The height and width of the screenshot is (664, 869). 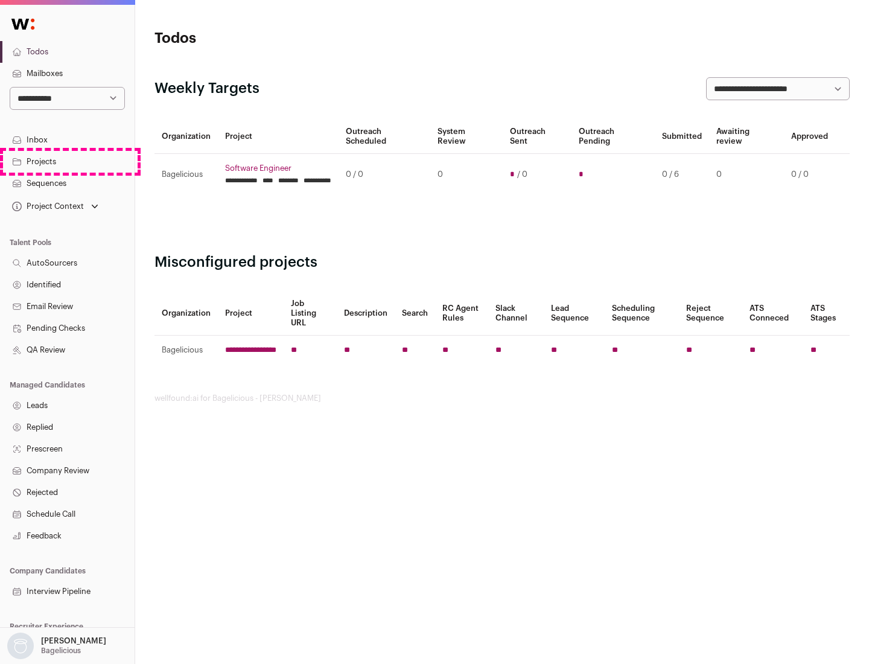 I want to click on th: Lead Sequence, so click(x=574, y=313).